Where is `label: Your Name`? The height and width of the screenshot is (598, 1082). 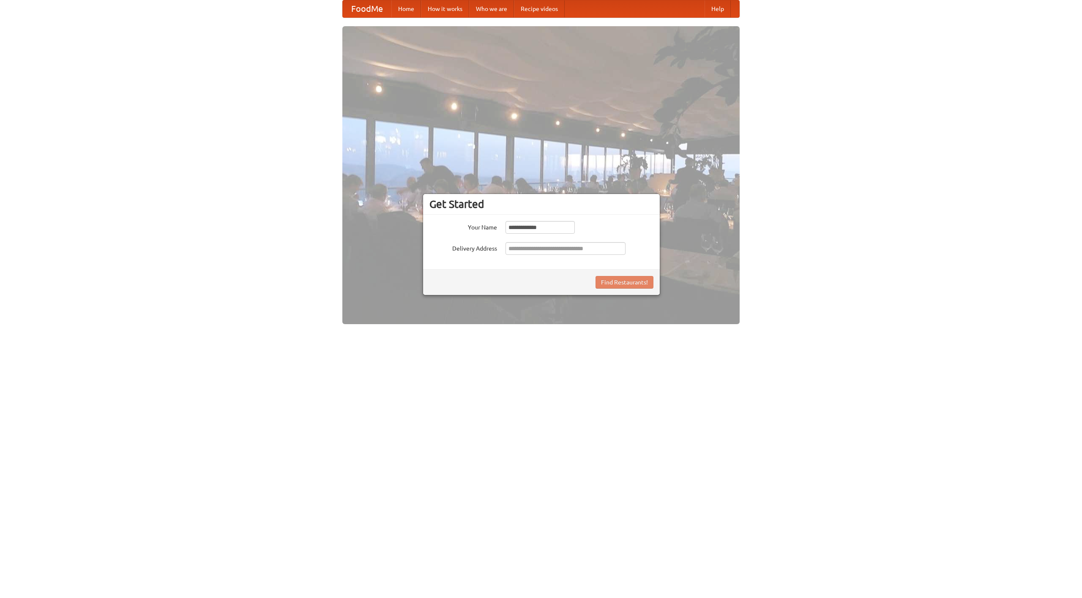 label: Your Name is located at coordinates (463, 226).